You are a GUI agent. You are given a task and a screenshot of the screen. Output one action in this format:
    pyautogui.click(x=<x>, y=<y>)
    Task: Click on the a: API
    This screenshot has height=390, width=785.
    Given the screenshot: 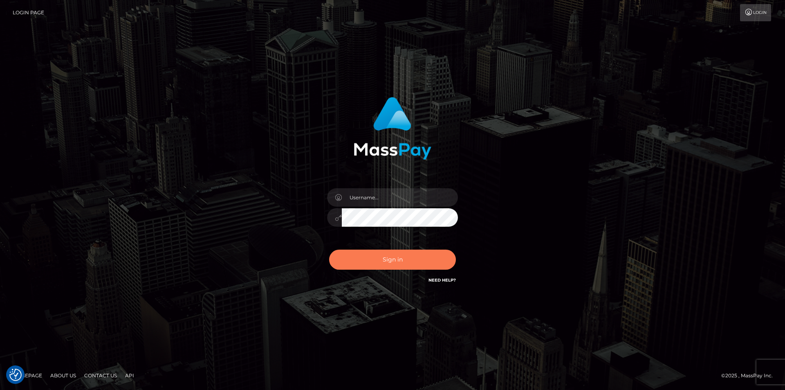 What is the action you would take?
    pyautogui.click(x=130, y=375)
    